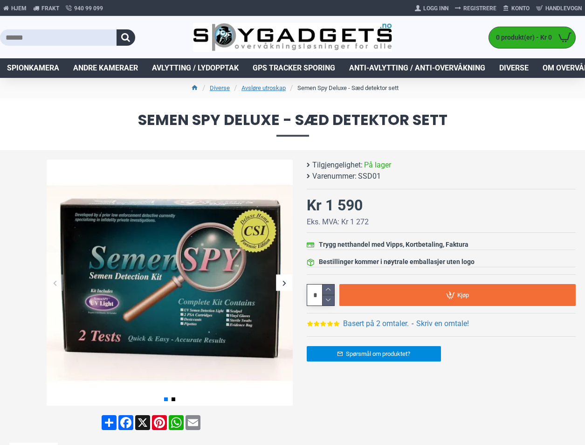  I want to click on a: Skriv en omtale!, so click(443, 324).